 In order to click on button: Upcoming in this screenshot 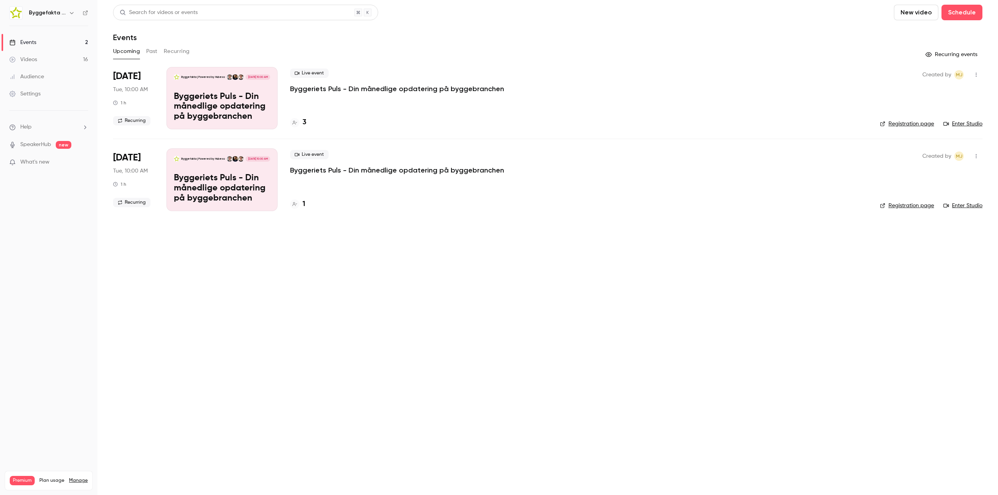, I will do `click(126, 51)`.